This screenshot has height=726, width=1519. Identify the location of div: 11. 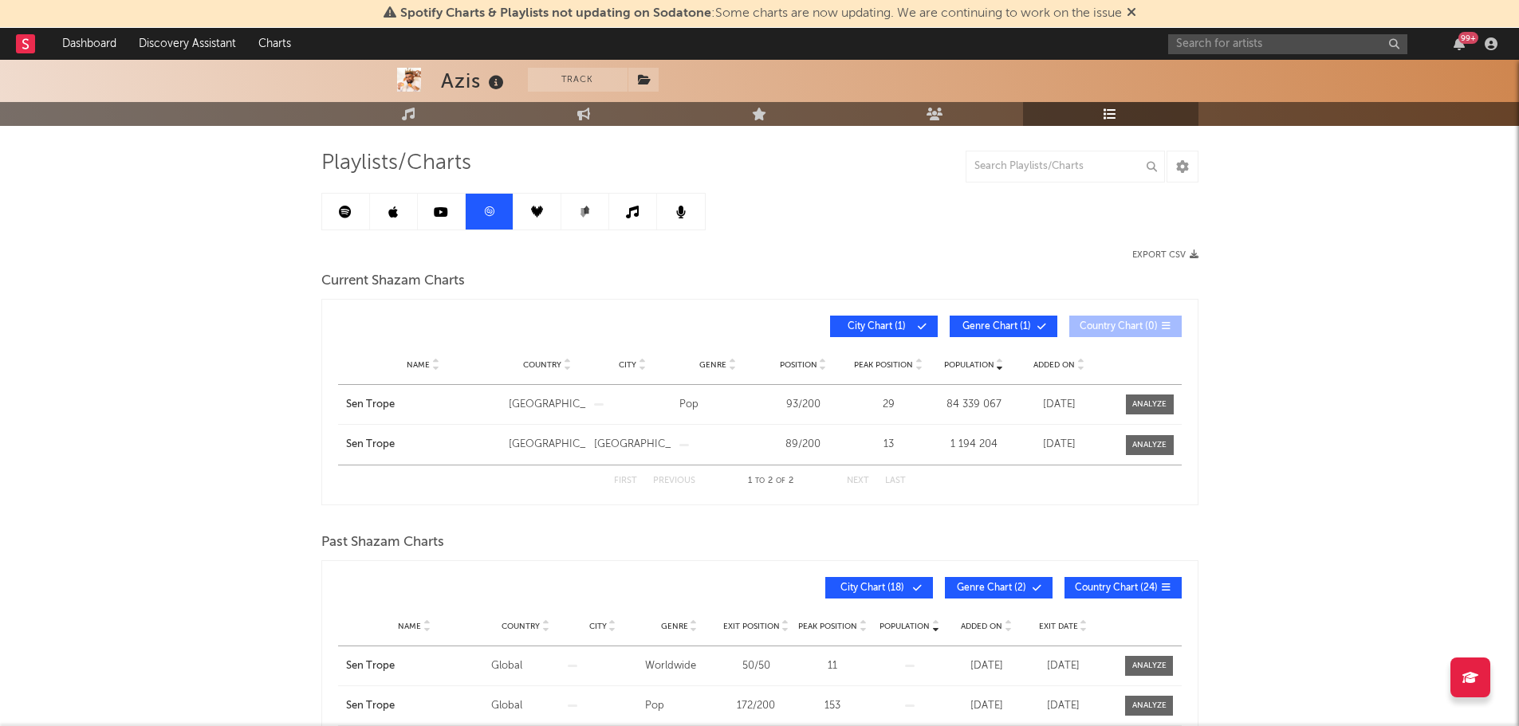
(832, 667).